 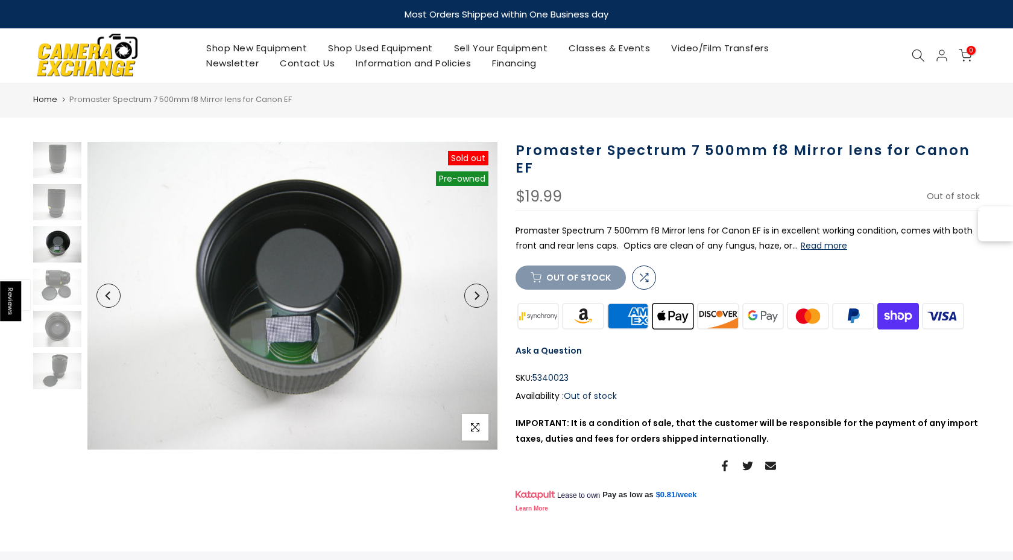 What do you see at coordinates (578, 495) in the screenshot?
I see `span: Lease to own` at bounding box center [578, 495].